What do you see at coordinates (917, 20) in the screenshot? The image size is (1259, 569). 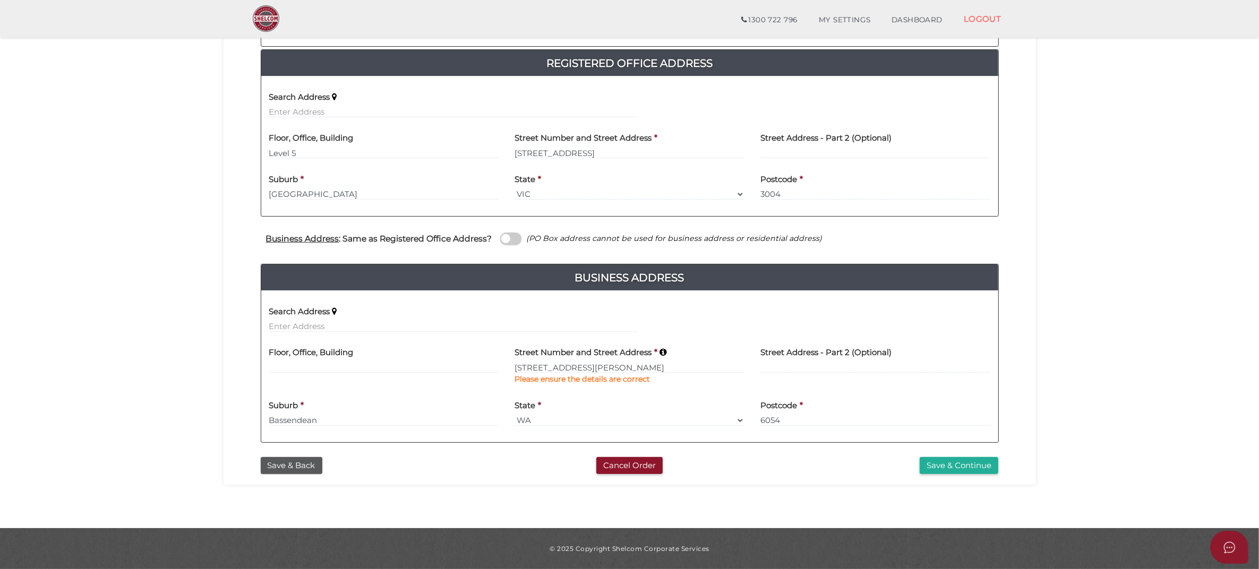 I see `a: DASHBOARD` at bounding box center [917, 20].